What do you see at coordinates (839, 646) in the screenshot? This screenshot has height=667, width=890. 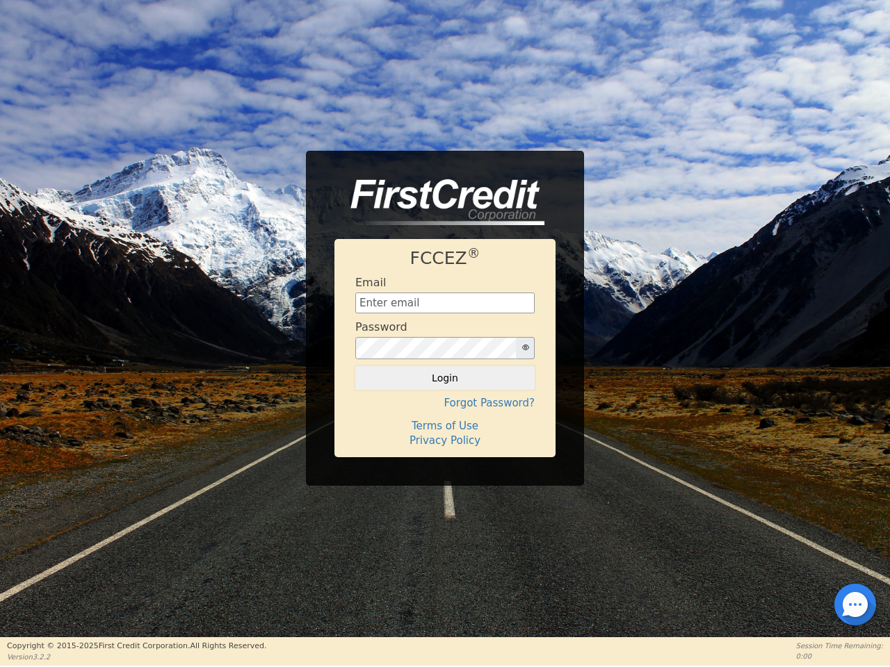 I see `p: Session Time Remaining:` at bounding box center [839, 646].